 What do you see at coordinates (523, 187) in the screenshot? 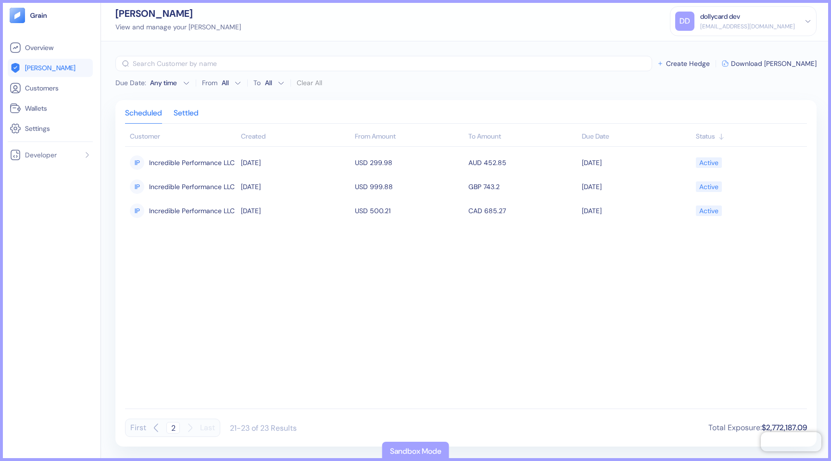
I see `td: GBP 743.2` at bounding box center [523, 187].